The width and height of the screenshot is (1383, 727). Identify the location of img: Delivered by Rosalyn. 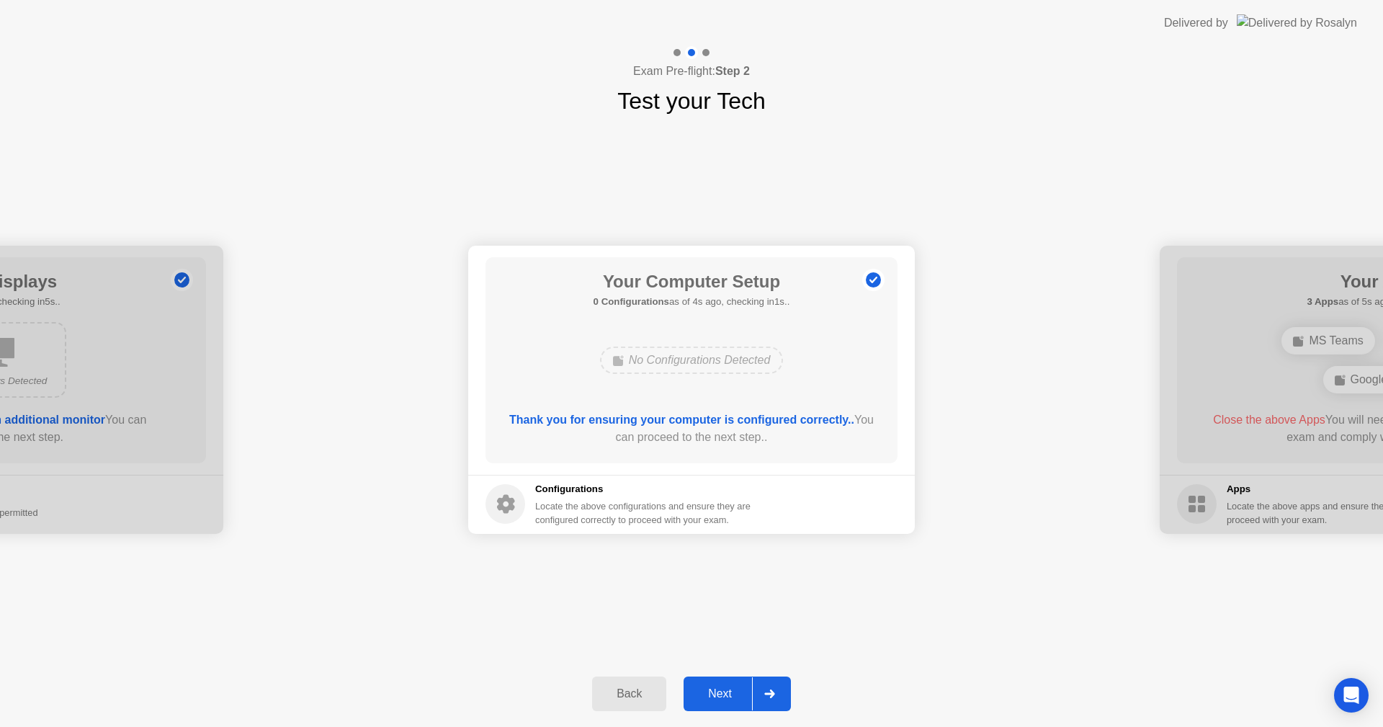
(1296, 22).